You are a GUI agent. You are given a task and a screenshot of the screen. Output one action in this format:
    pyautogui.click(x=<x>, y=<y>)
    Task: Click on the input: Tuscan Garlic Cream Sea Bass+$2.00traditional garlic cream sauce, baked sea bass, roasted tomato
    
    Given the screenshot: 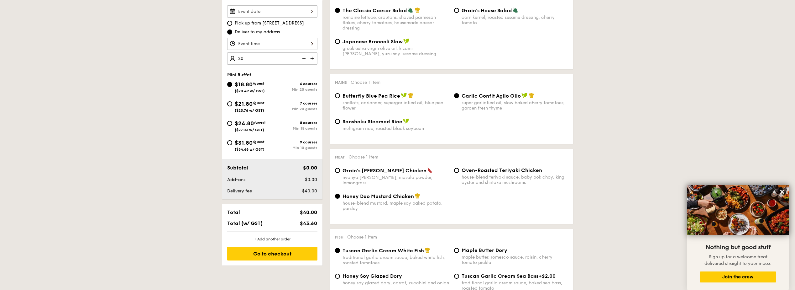 What is the action you would take?
    pyautogui.click(x=456, y=276)
    